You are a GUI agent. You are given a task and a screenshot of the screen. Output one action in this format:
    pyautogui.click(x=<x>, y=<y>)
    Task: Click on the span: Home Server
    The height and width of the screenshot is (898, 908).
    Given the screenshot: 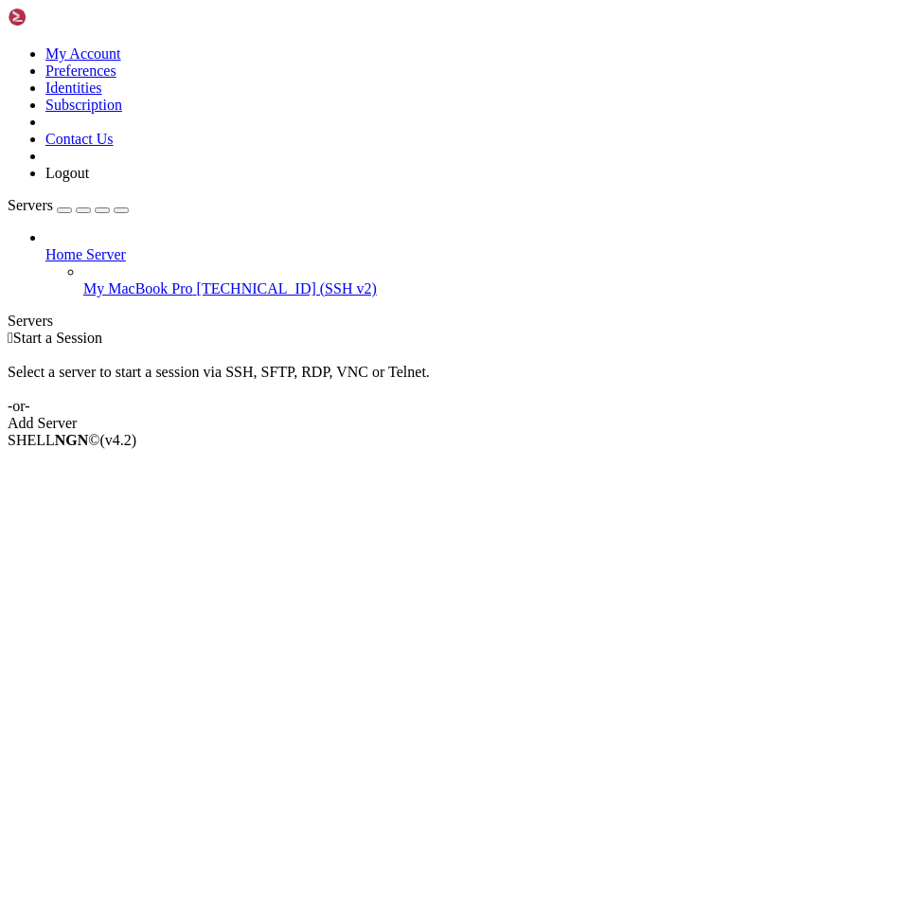 What is the action you would take?
    pyautogui.click(x=85, y=254)
    